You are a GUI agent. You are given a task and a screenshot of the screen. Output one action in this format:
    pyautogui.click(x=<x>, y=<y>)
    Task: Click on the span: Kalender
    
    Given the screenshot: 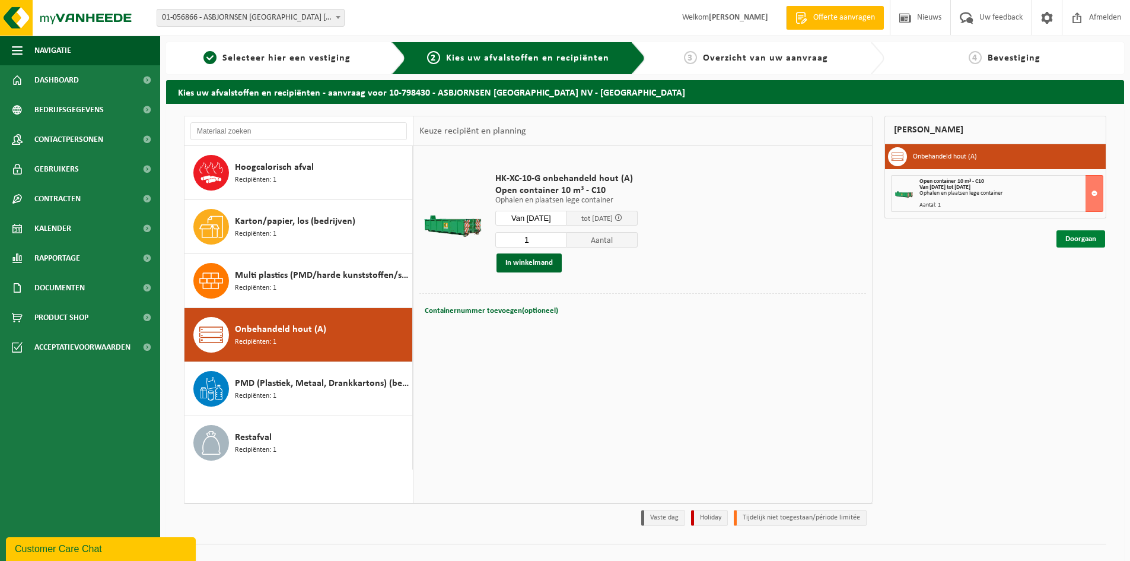 What is the action you would take?
    pyautogui.click(x=53, y=228)
    